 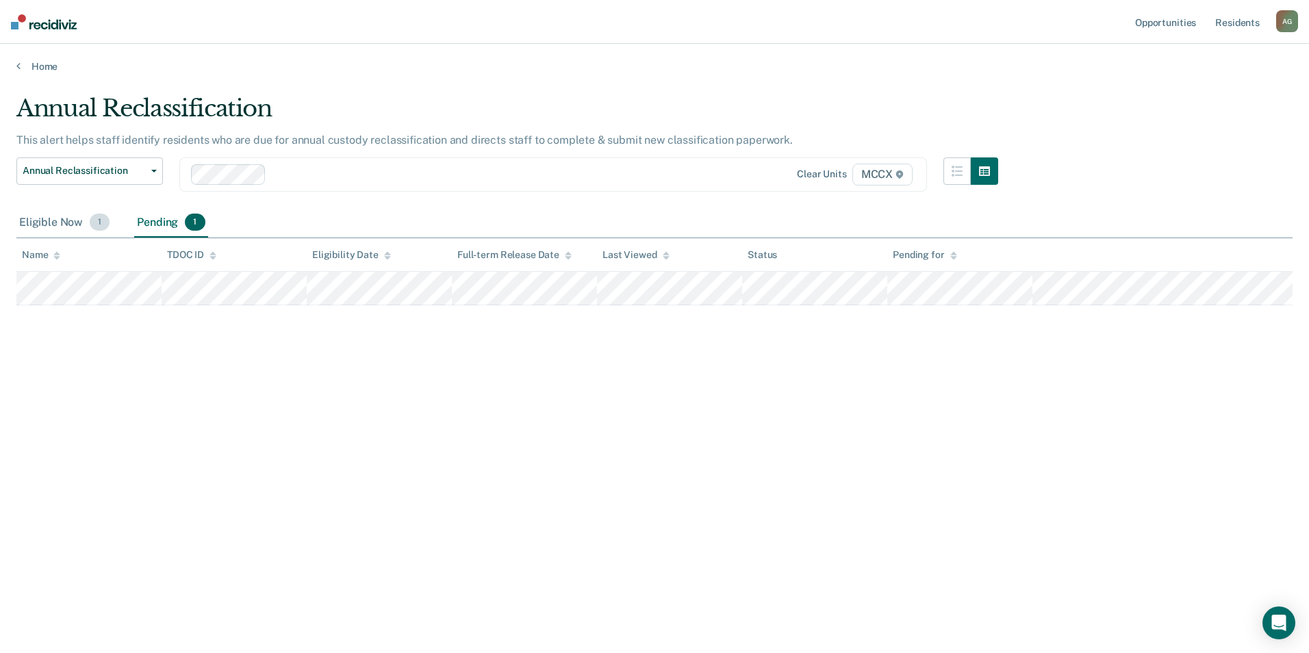 I want to click on a: Home, so click(x=654, y=66).